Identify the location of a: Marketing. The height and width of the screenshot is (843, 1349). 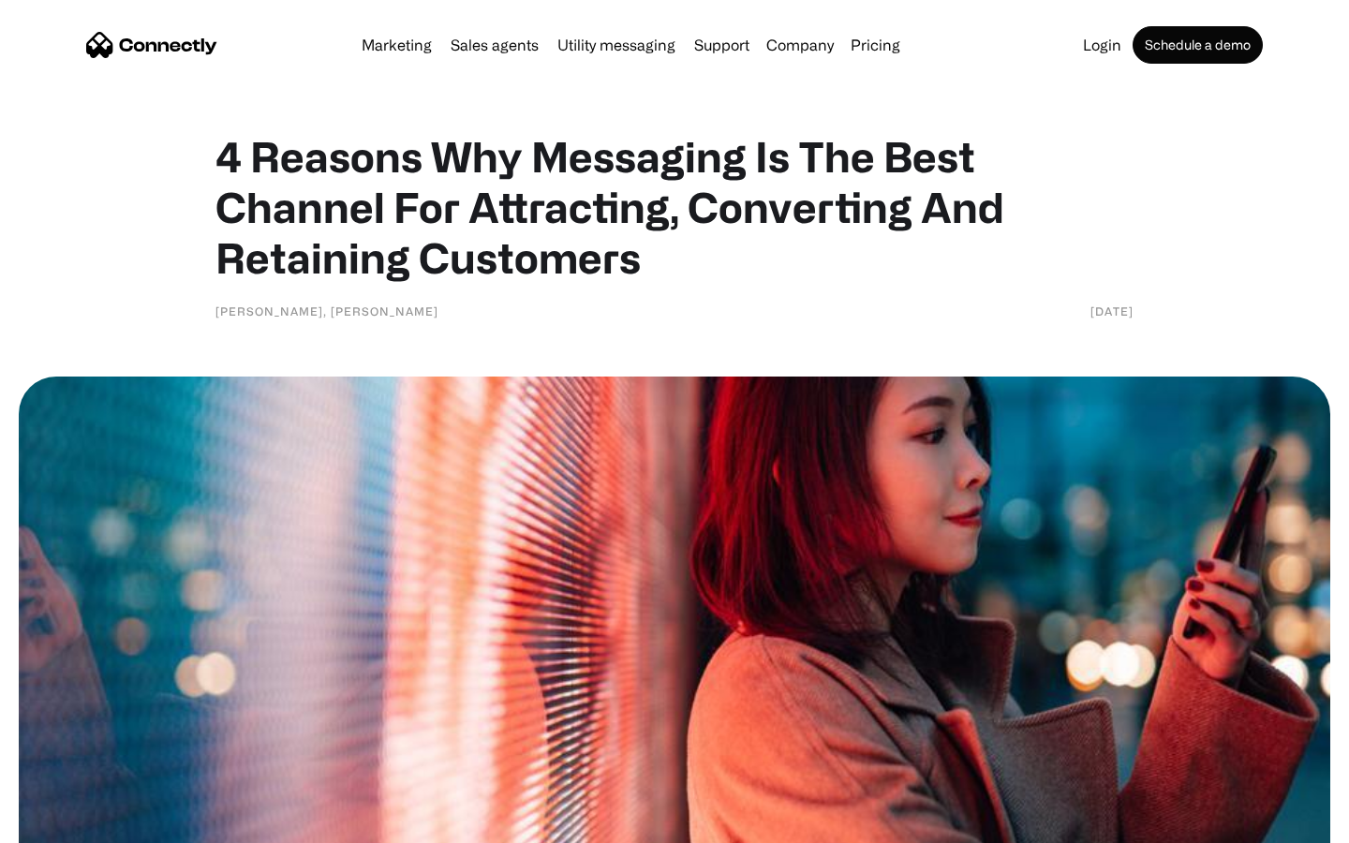
(396, 45).